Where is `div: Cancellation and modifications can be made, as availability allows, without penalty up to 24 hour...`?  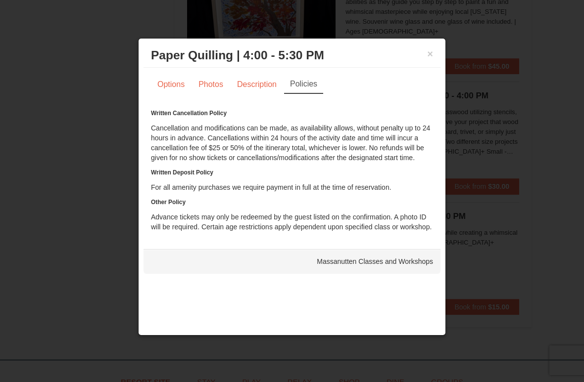 div: Cancellation and modifications can be made, as availability allows, without penalty up to 24 hour... is located at coordinates (292, 170).